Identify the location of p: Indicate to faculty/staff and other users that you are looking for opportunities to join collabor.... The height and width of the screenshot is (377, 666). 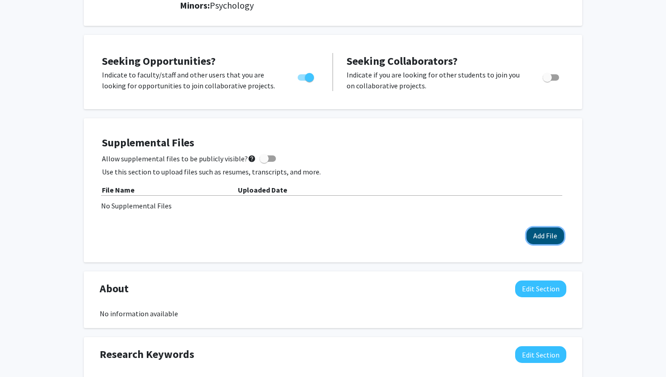
(191, 80).